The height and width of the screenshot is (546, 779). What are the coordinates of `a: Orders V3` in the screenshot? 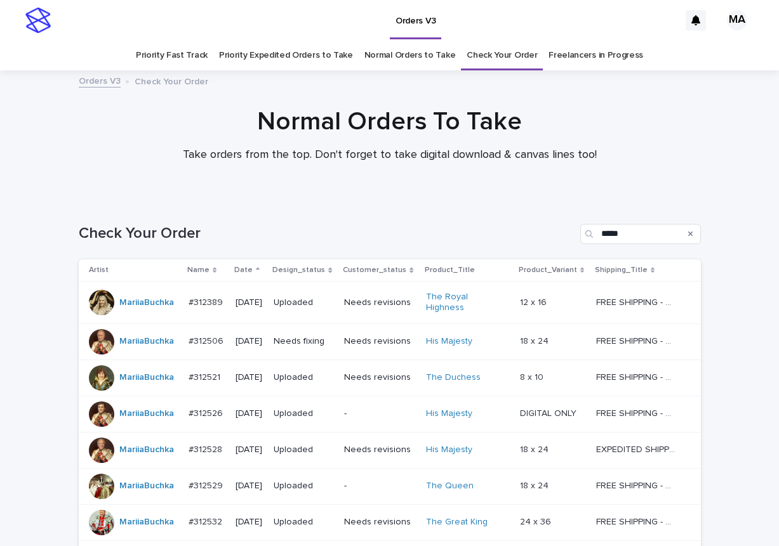 It's located at (100, 80).